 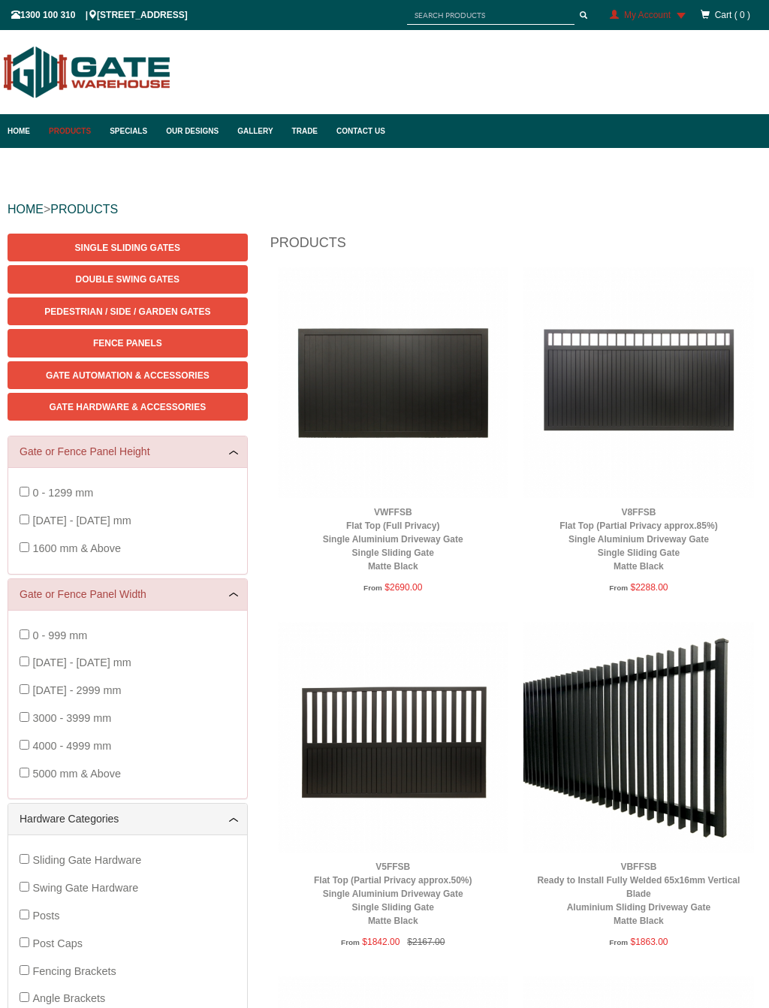 I want to click on span: Gate Automation & Accessories, so click(x=128, y=375).